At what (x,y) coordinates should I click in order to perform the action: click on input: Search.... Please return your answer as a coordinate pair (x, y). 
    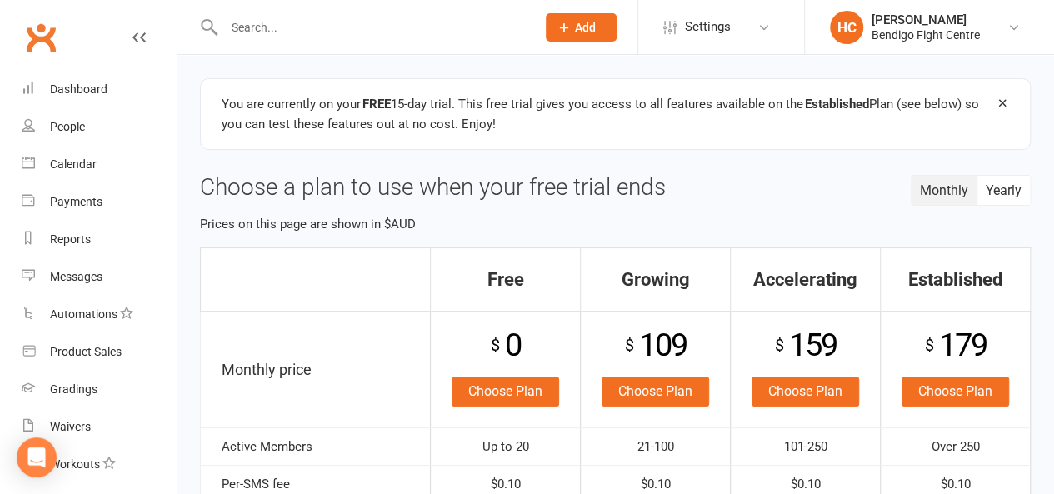
    Looking at the image, I should click on (371, 27).